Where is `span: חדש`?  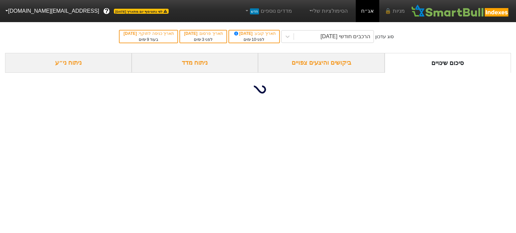
span: חדש is located at coordinates (254, 11).